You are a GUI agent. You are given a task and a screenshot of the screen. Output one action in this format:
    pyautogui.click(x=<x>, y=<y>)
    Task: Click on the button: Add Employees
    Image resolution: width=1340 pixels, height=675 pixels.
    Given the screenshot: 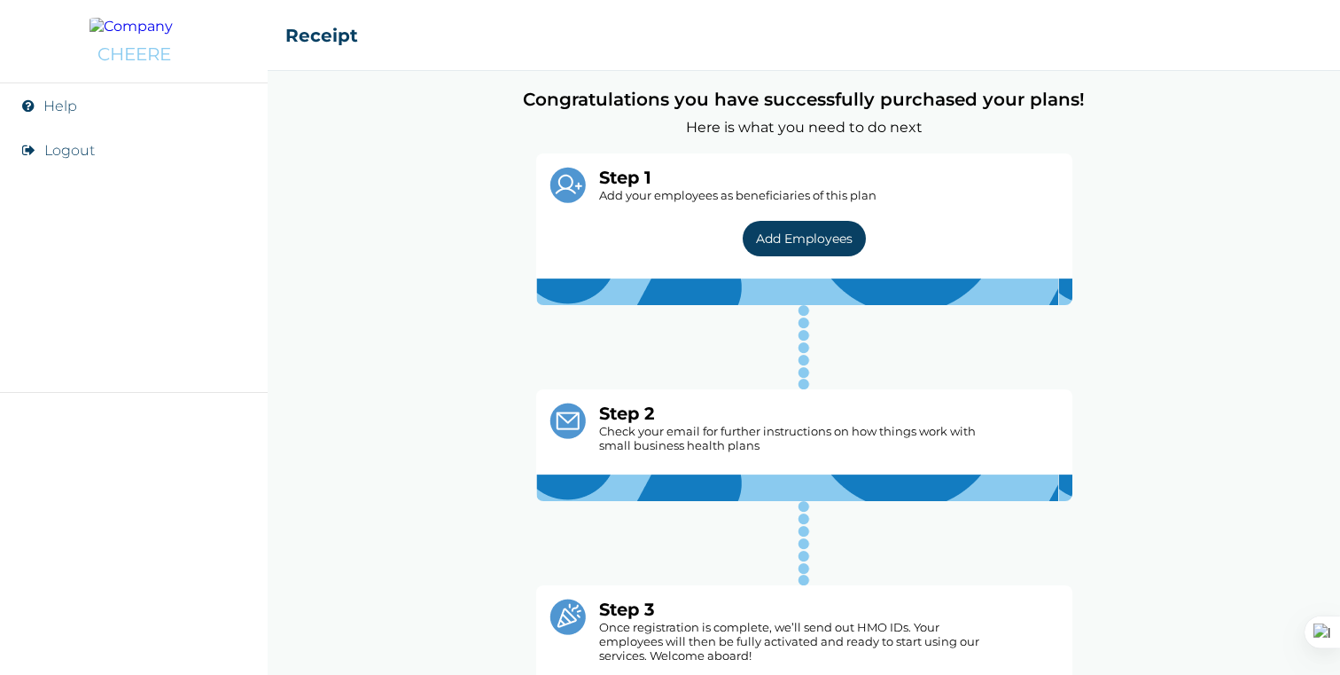 What is the action you would take?
    pyautogui.click(x=804, y=238)
    